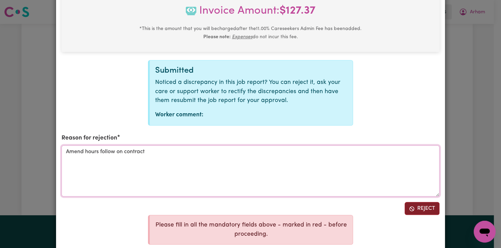 The width and height of the screenshot is (501, 248). I want to click on span: Invoice Amount:, so click(250, 14).